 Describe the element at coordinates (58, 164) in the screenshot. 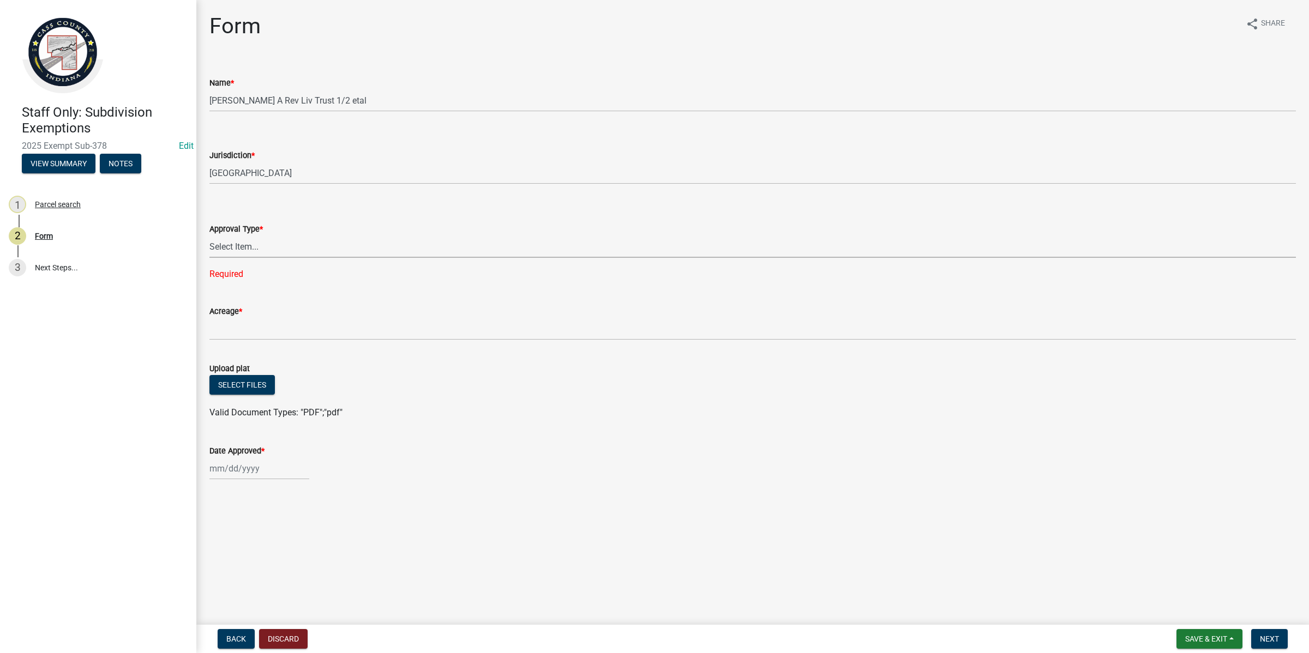

I see `button: View Summary` at that location.